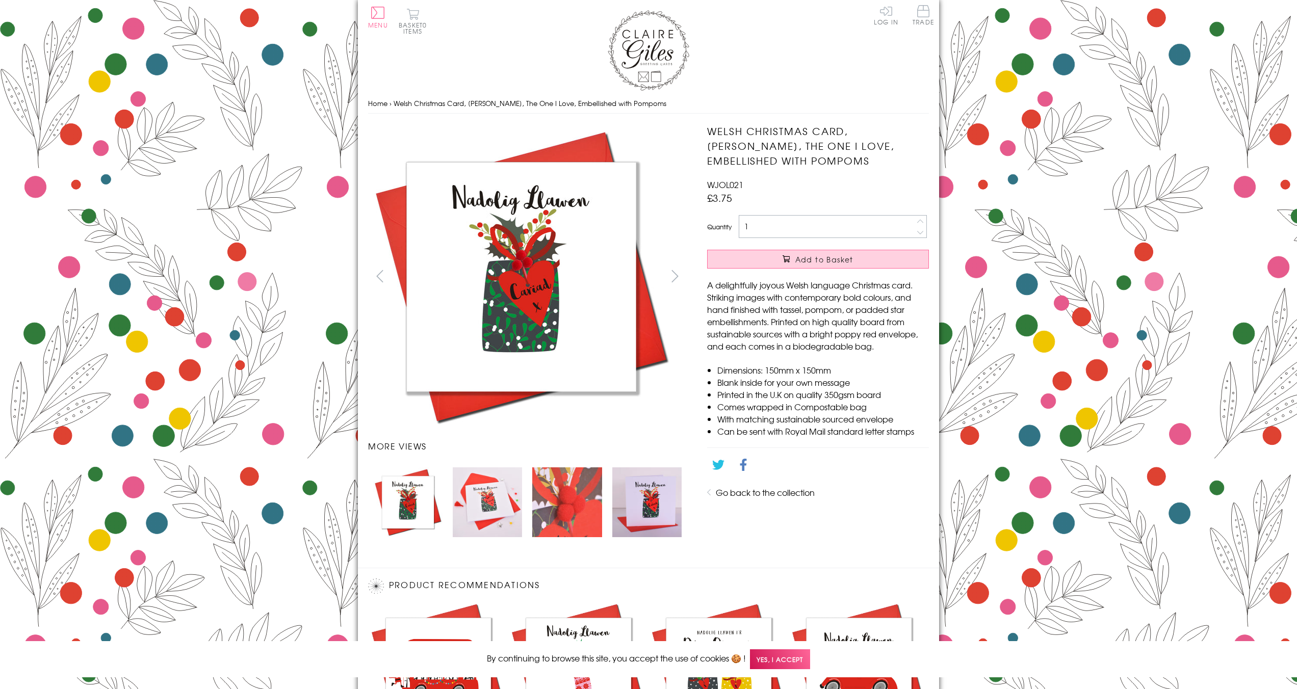 This screenshot has width=1297, height=689. What do you see at coordinates (824, 259) in the screenshot?
I see `span: Add to Basket` at bounding box center [824, 259].